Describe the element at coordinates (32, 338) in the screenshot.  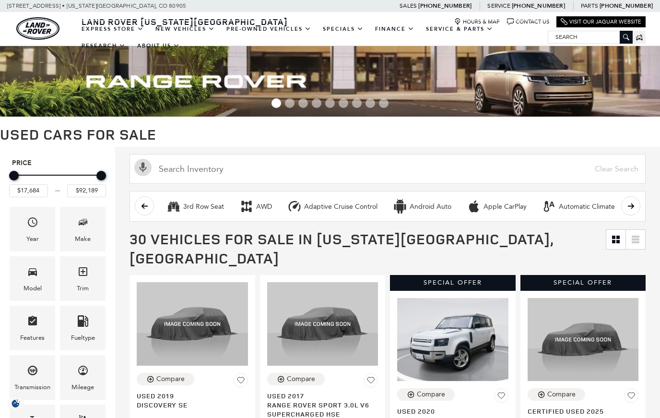
I see `div: Features` at that location.